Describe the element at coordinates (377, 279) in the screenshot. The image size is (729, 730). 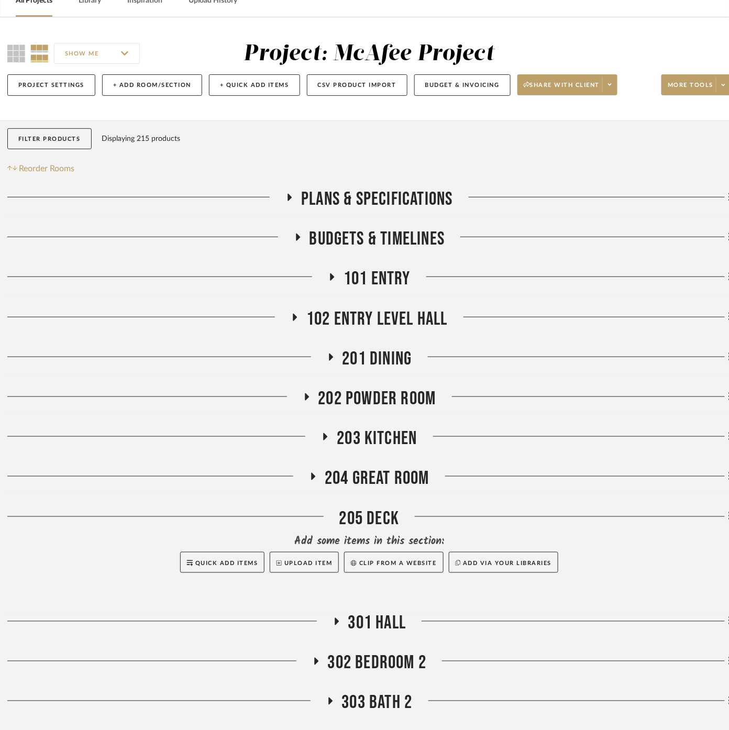
I see `span: 101 ENTRY` at that location.